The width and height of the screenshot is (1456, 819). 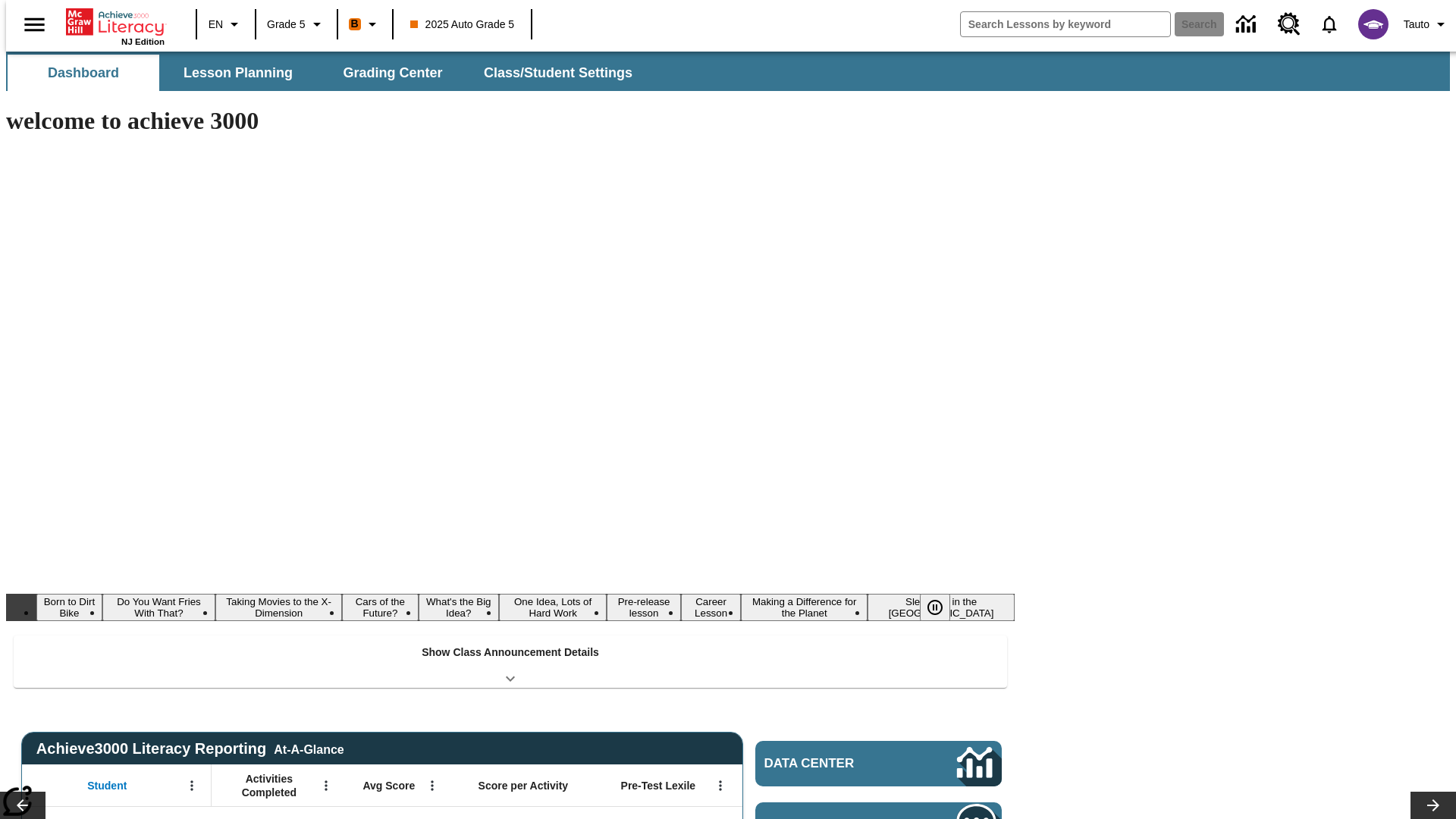 What do you see at coordinates (943, 607) in the screenshot?
I see `div: Pause` at bounding box center [943, 607].